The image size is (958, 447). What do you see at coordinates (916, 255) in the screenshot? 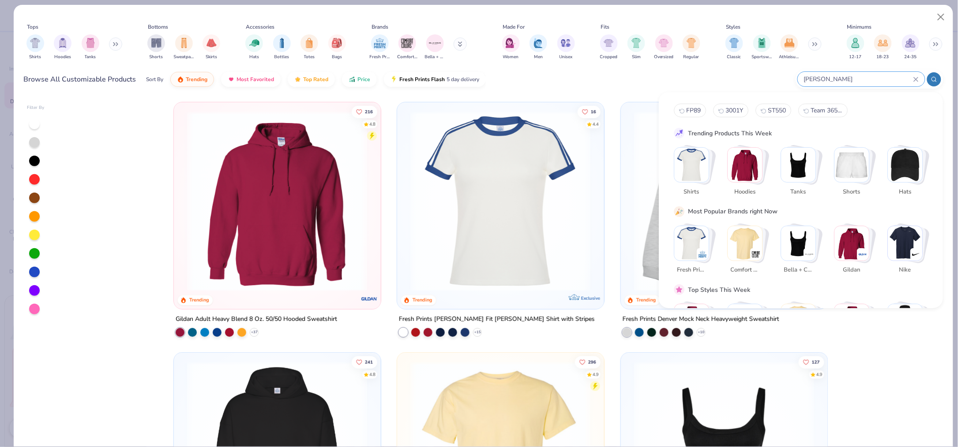
I see `img: Nike` at bounding box center [916, 255].